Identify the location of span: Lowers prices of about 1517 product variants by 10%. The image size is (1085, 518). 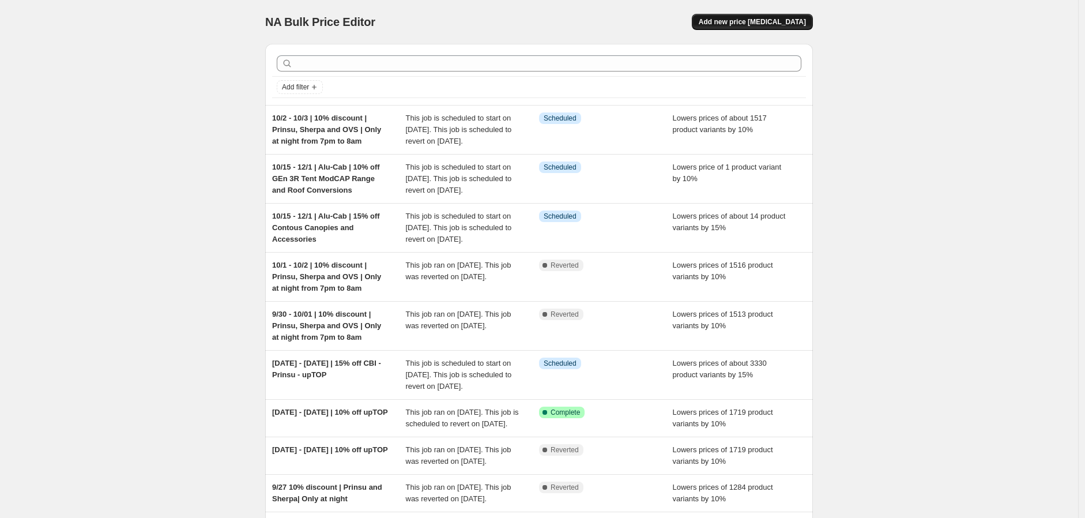
(719, 123).